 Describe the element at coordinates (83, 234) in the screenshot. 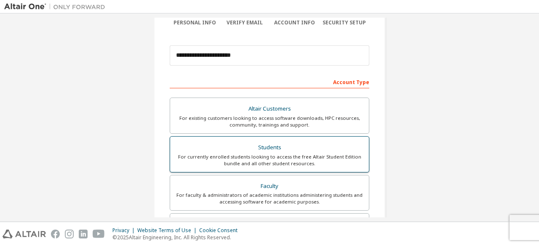

I see `img: linkedin.svg` at that location.